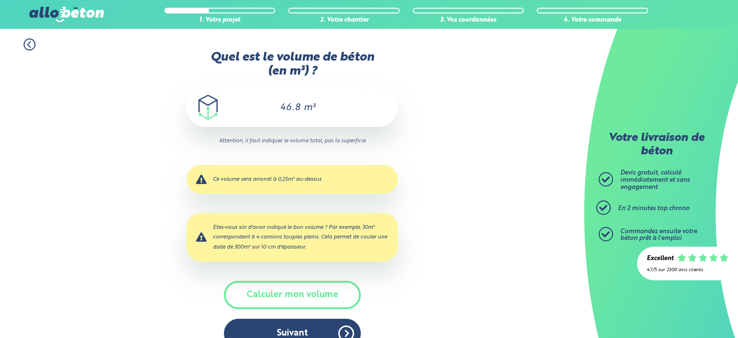 This screenshot has width=738, height=338. What do you see at coordinates (292, 179) in the screenshot?
I see `div: Ce volume sera arrondi à 0,25m³ au-dessus` at bounding box center [292, 179].